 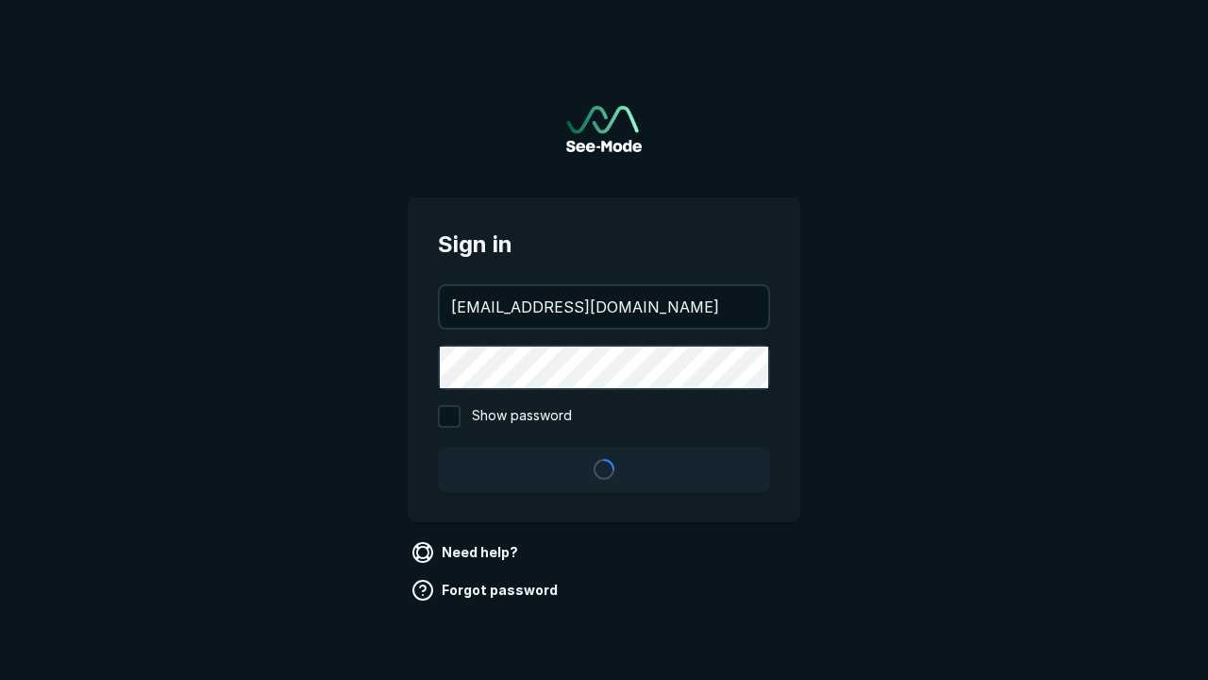 What do you see at coordinates (604, 307) in the screenshot?
I see `input: your@email.com` at bounding box center [604, 307].